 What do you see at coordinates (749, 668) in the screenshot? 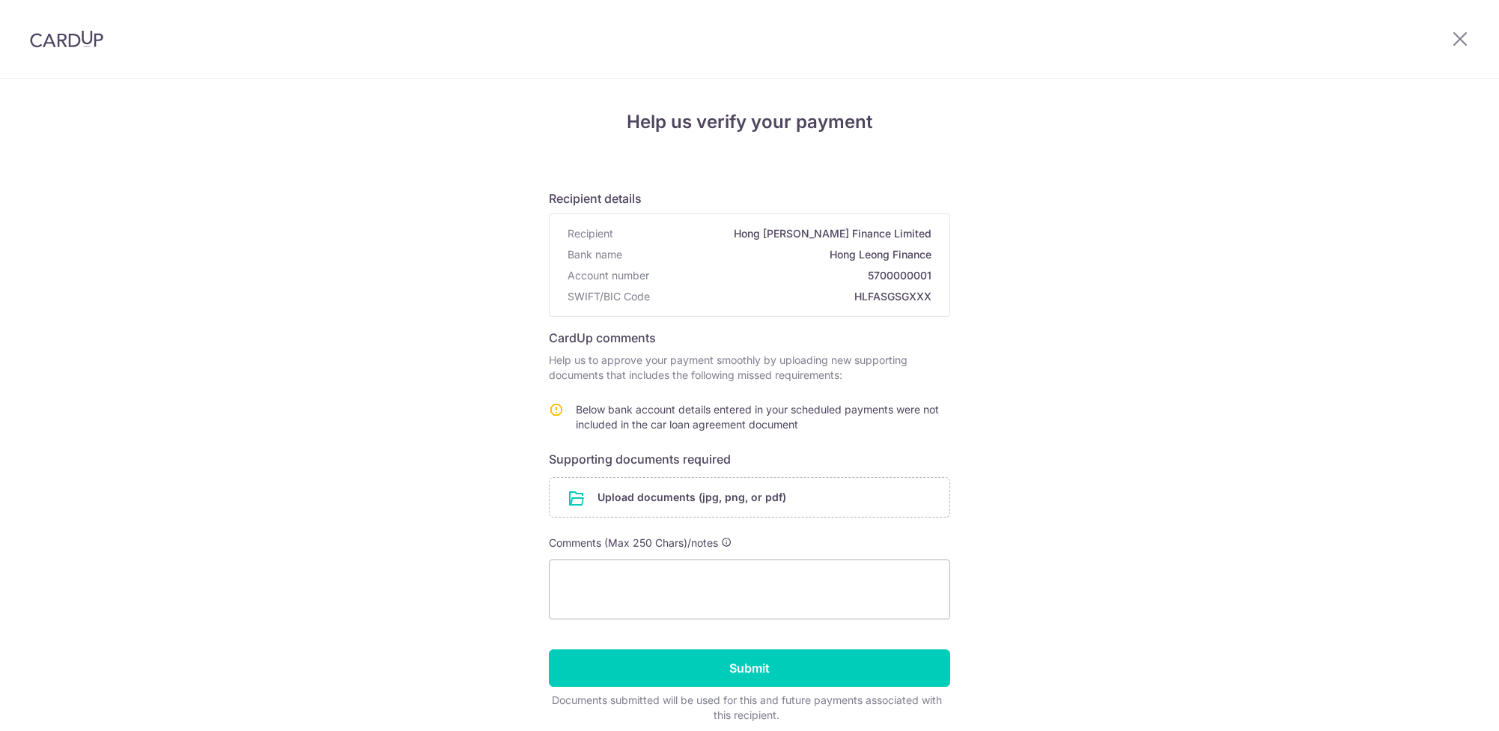
I see `input: Submit` at bounding box center [749, 668].